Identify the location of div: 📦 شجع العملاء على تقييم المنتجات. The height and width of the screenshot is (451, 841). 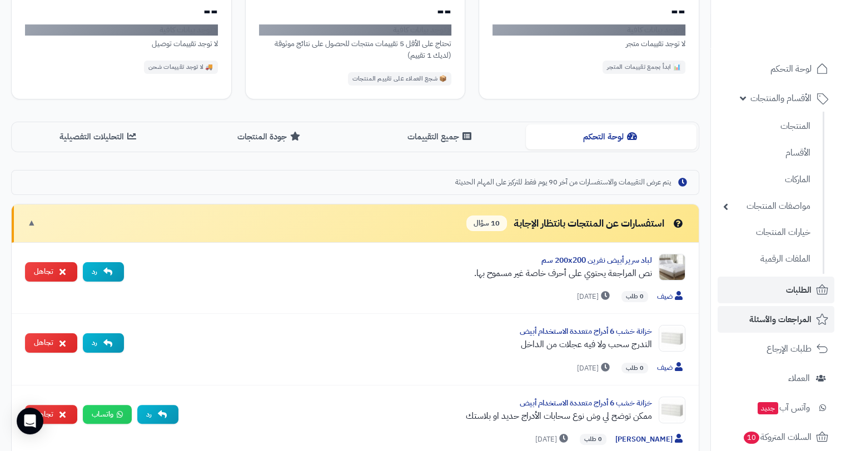
(400, 79).